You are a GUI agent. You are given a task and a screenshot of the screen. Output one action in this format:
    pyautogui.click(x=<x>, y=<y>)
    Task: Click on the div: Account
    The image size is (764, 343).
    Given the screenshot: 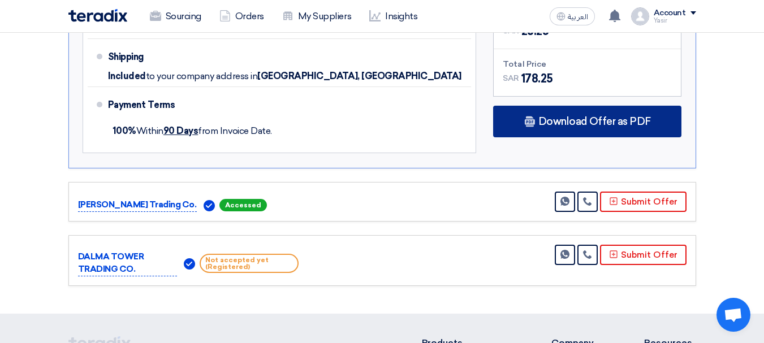 What is the action you would take?
    pyautogui.click(x=670, y=13)
    